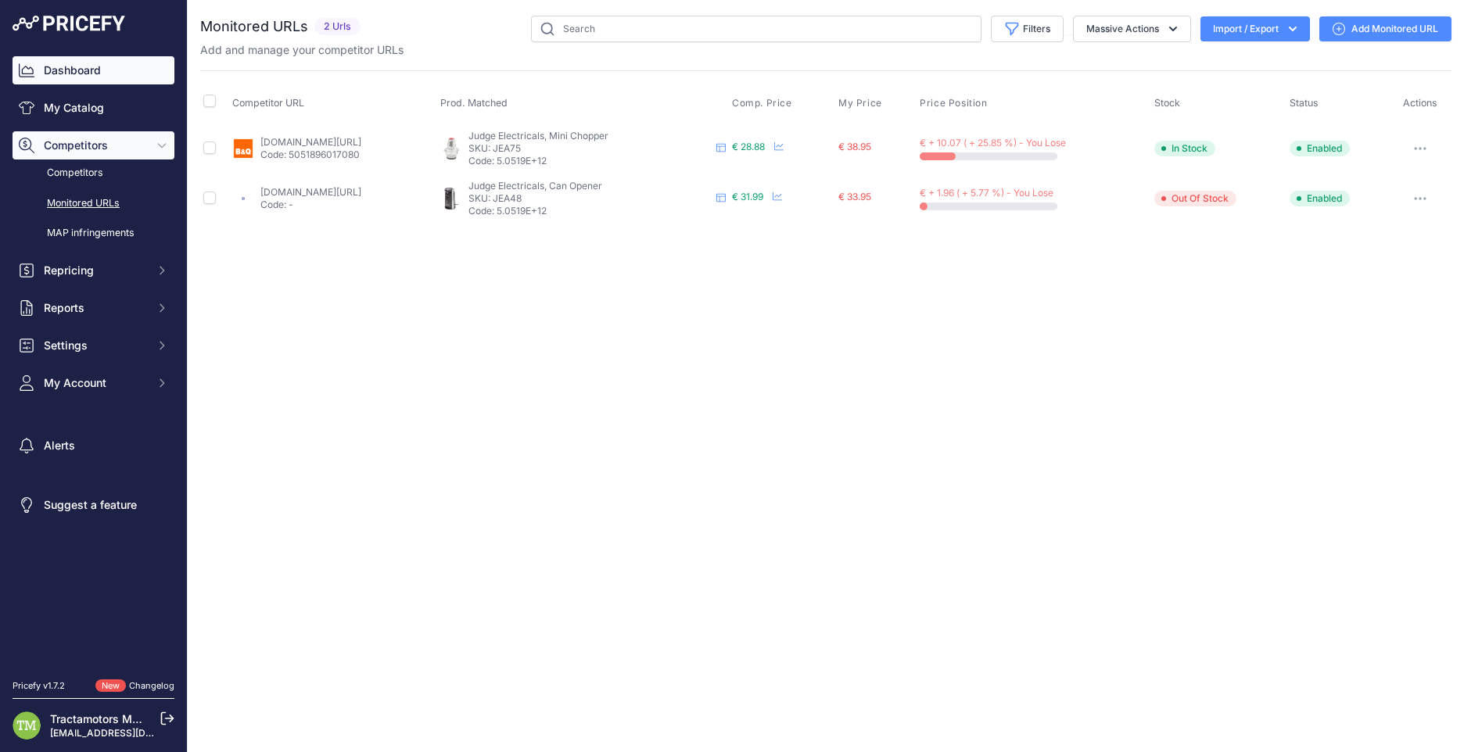  What do you see at coordinates (749, 146) in the screenshot?
I see `span: € 28.88` at bounding box center [749, 146].